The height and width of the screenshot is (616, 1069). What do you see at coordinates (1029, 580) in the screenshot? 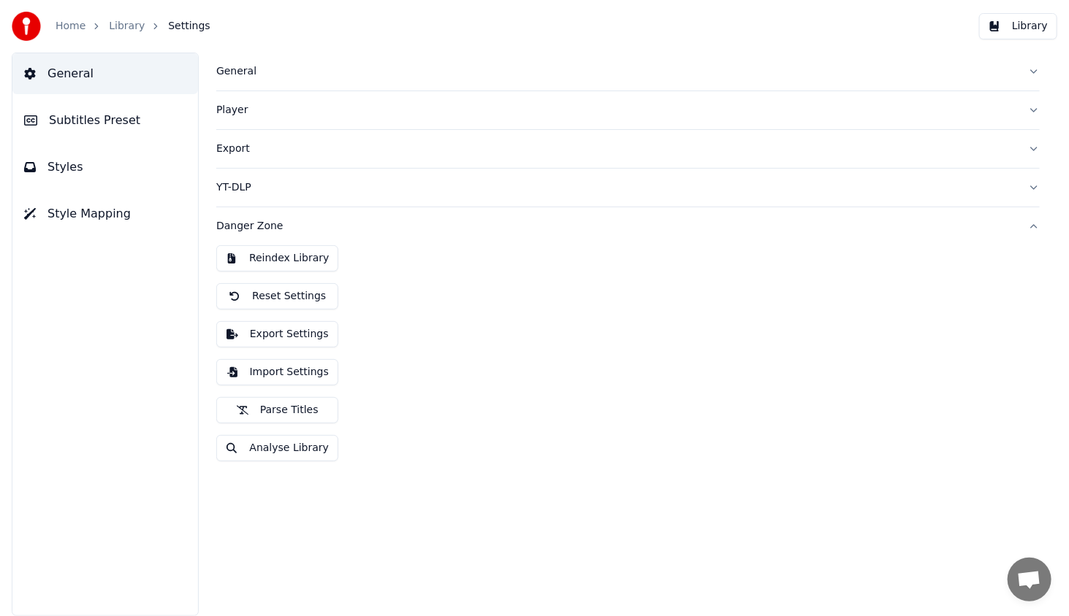
I see `div: פתח צ'אט` at bounding box center [1029, 580].